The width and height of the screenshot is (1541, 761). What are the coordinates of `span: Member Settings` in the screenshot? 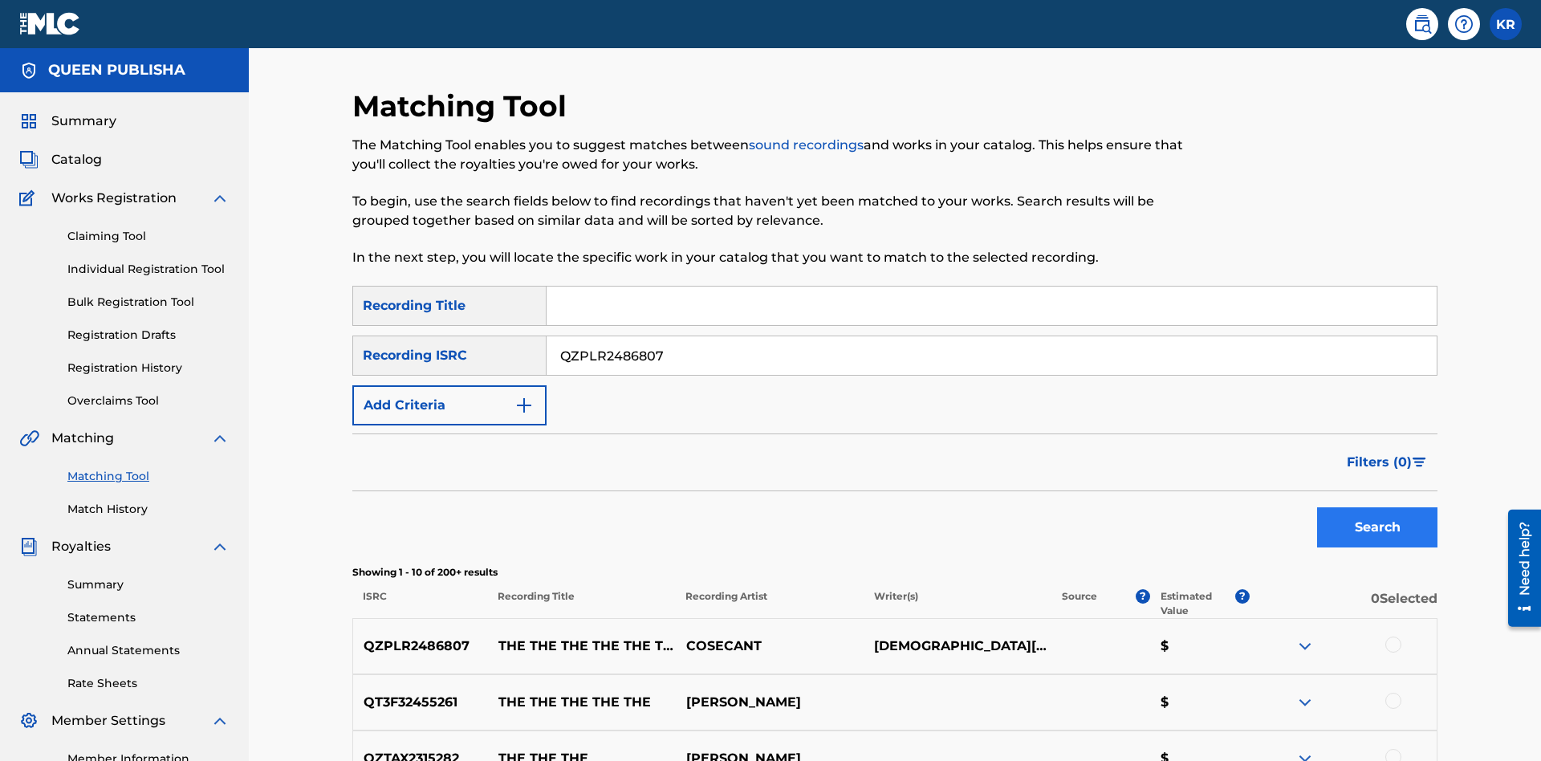 It's located at (108, 721).